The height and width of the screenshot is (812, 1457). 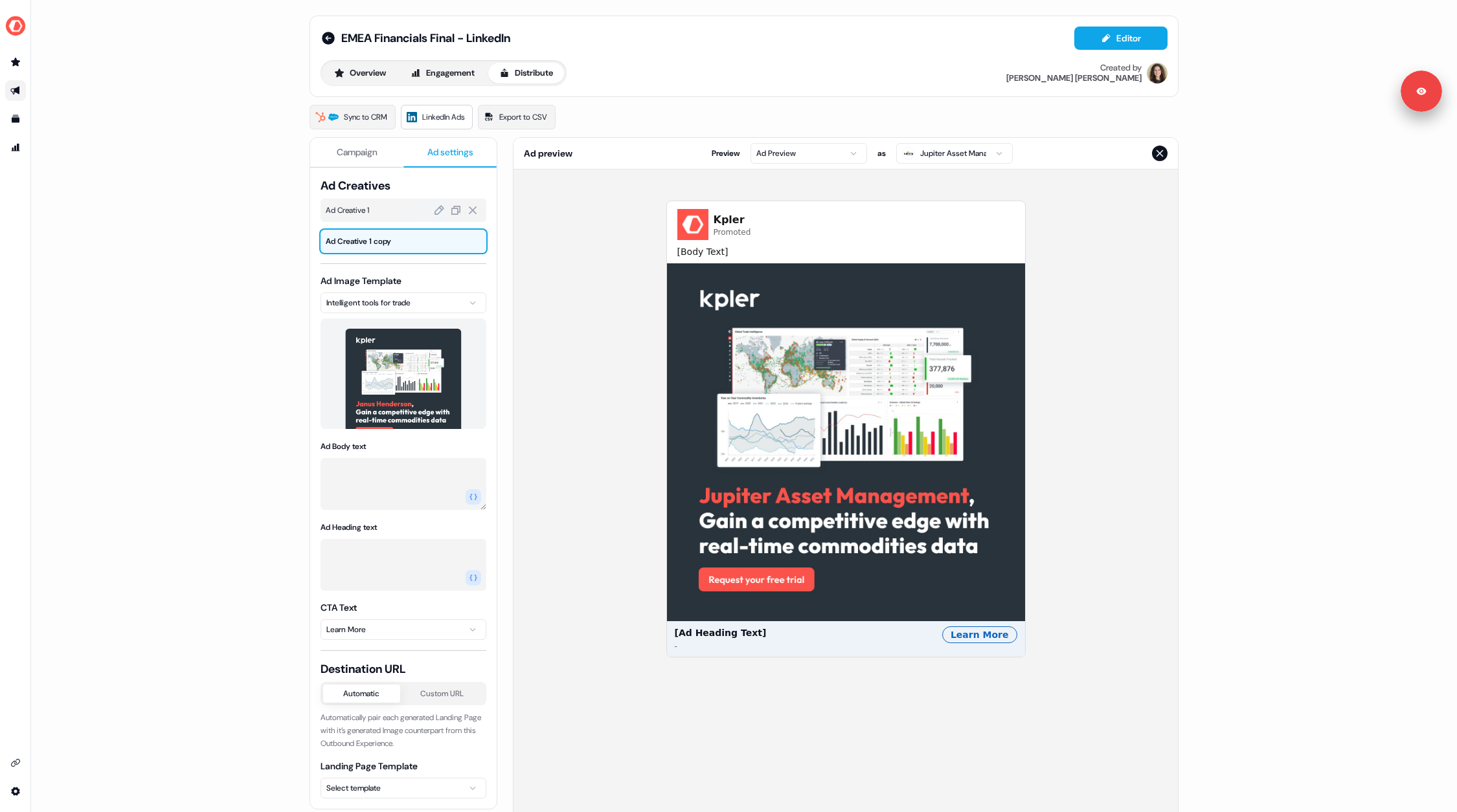 I want to click on span: Kpler, so click(x=732, y=220).